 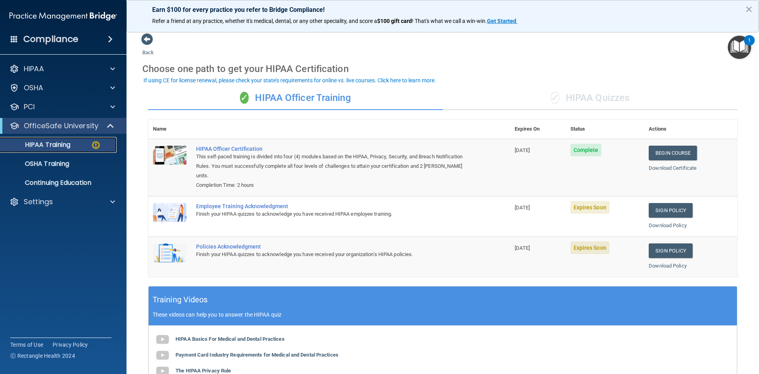 I want to click on p: OSHA, so click(x=34, y=88).